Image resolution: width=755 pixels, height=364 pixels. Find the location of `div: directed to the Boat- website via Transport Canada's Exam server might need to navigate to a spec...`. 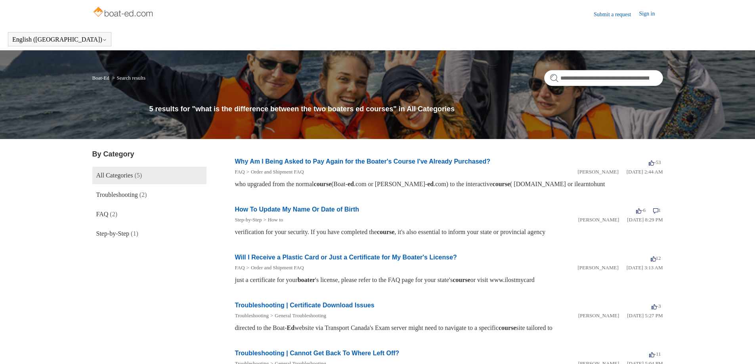

div: directed to the Boat- website via Transport Canada's Exam server might need to navigate to a spec... is located at coordinates (449, 328).